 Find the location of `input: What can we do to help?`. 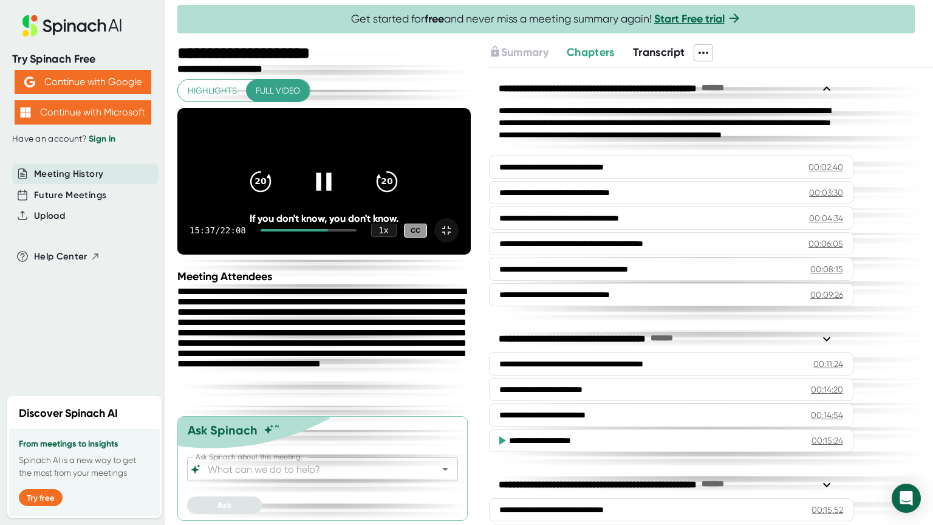

input: What can we do to help? is located at coordinates (312, 469).